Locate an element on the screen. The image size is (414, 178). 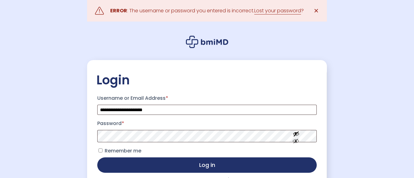
strong: ERROR is located at coordinates (119, 10).